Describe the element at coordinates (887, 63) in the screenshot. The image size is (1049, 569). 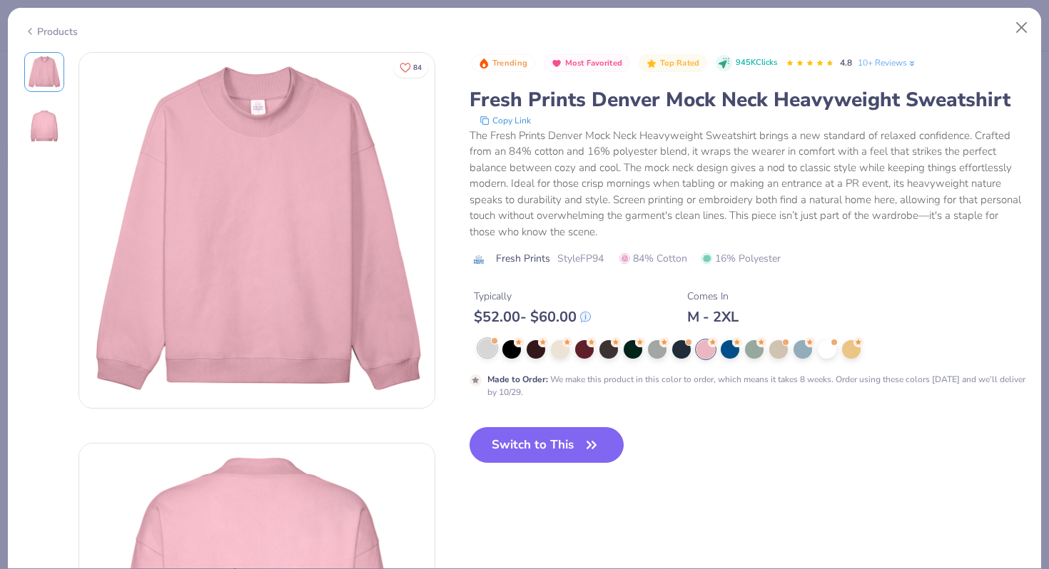
I see `a: 10+ Reviews` at that location.